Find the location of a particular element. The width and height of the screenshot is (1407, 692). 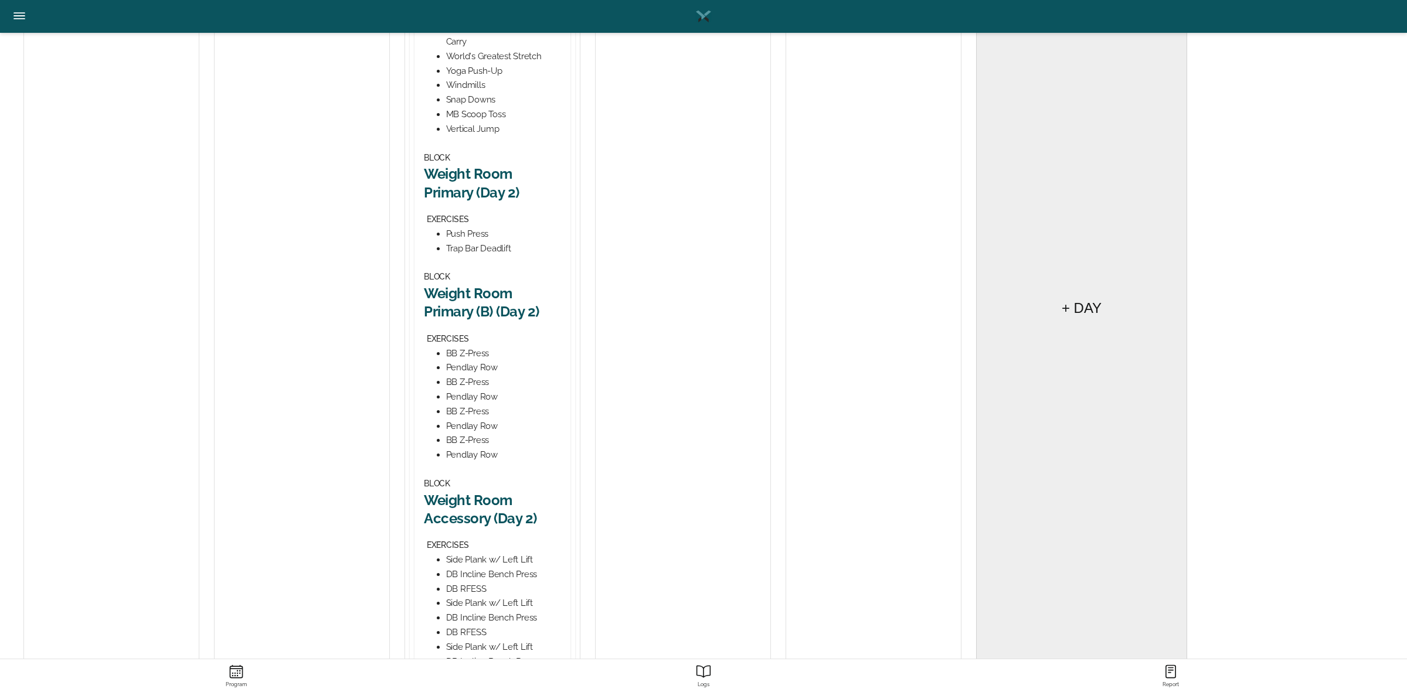

strong: Report is located at coordinates (1170, 685).